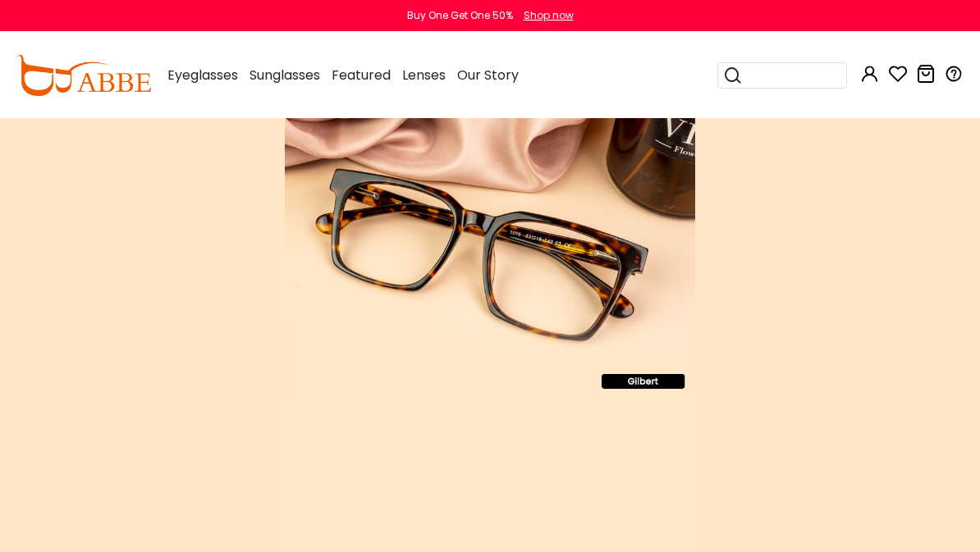 The width and height of the screenshot is (980, 552). Describe the element at coordinates (459, 16) in the screenshot. I see `div: Buy One Get One 50%` at that location.